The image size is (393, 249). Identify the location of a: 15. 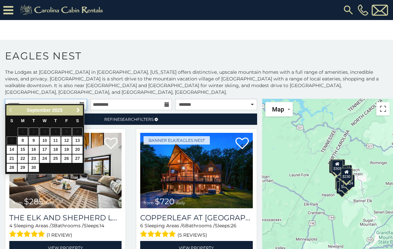
(23, 149).